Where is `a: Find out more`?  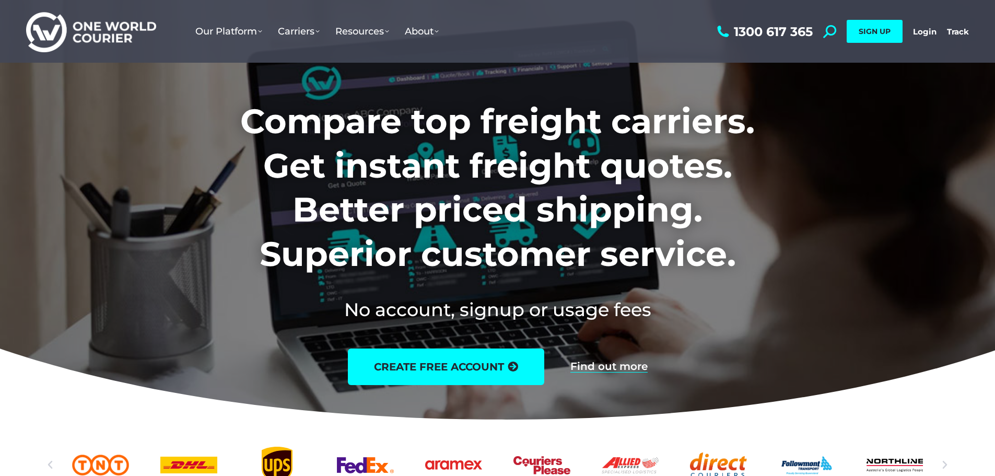 a: Find out more is located at coordinates (609, 367).